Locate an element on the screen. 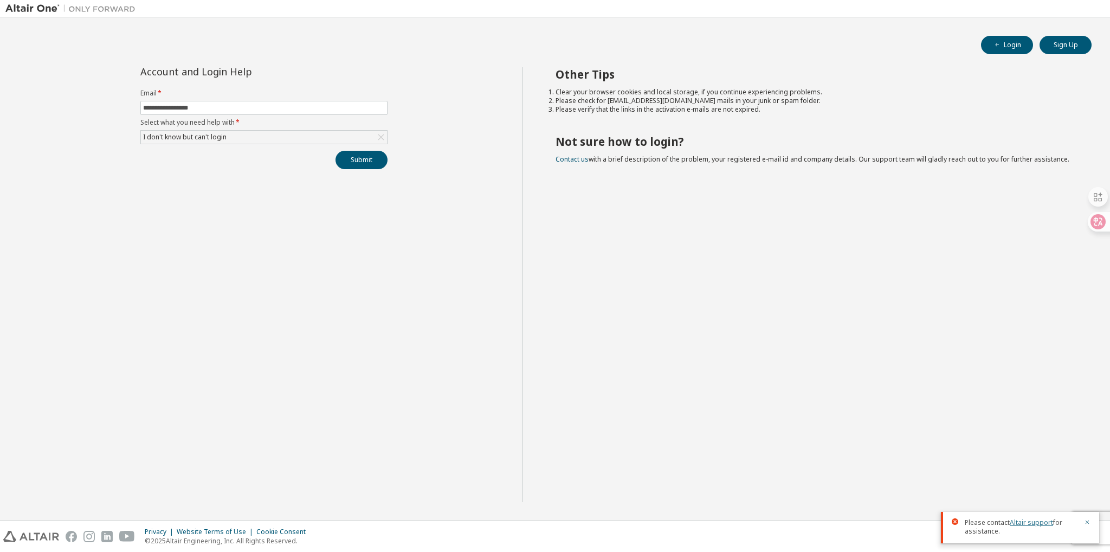 This screenshot has height=552, width=1110. h2: Other Tips is located at coordinates (814, 74).